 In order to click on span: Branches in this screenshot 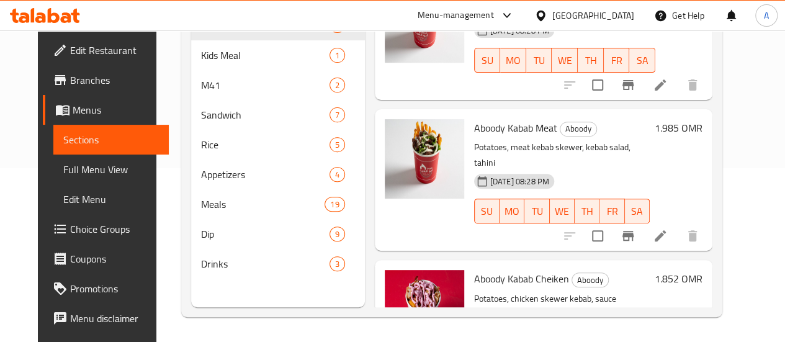, I will do `click(114, 80)`.